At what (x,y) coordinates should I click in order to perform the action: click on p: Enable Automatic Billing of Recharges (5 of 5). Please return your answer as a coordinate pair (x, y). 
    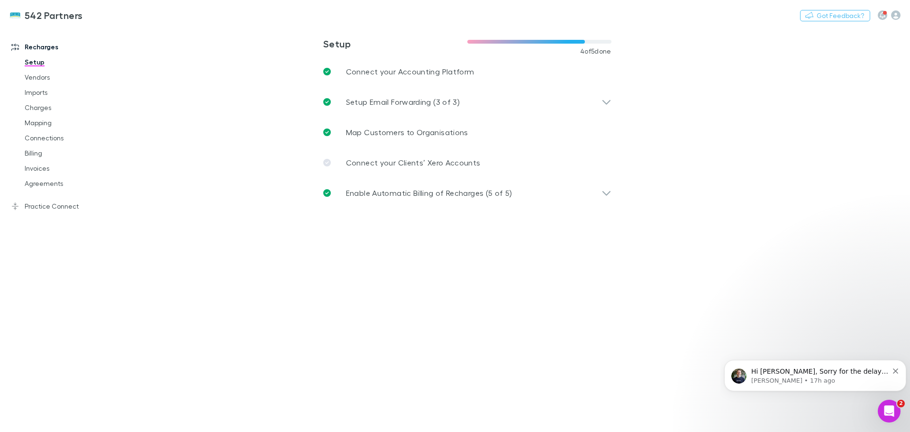
    Looking at the image, I should click on (429, 193).